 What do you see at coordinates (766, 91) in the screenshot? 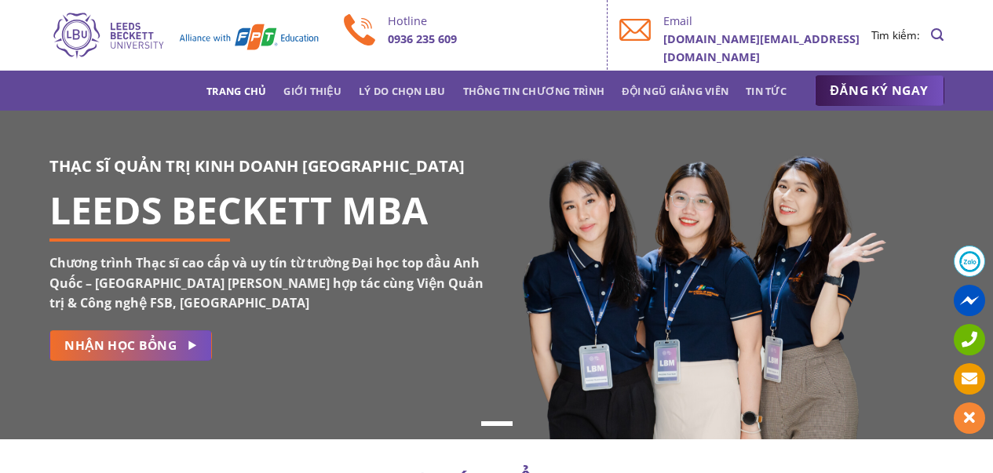
I see `a: Tin tức` at bounding box center [766, 91].